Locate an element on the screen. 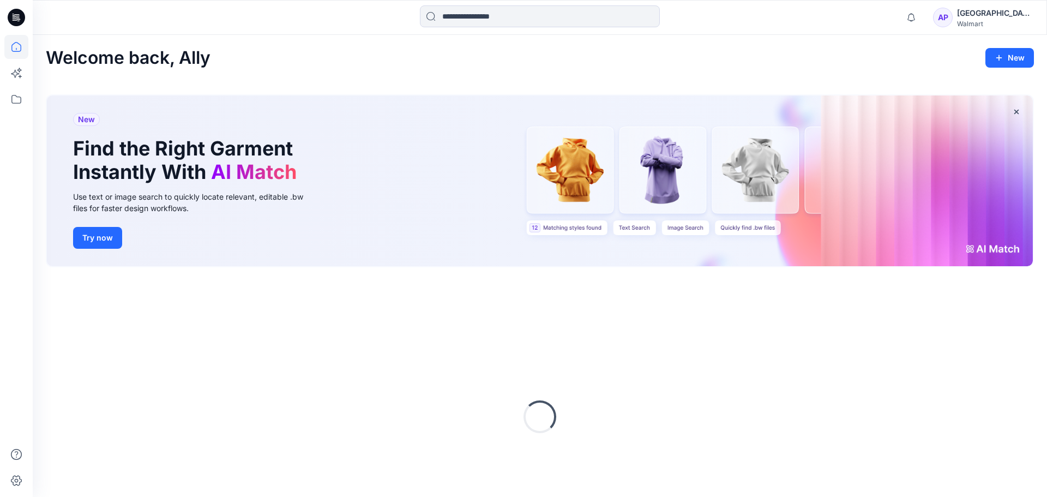  a: Try now is located at coordinates (98, 238).